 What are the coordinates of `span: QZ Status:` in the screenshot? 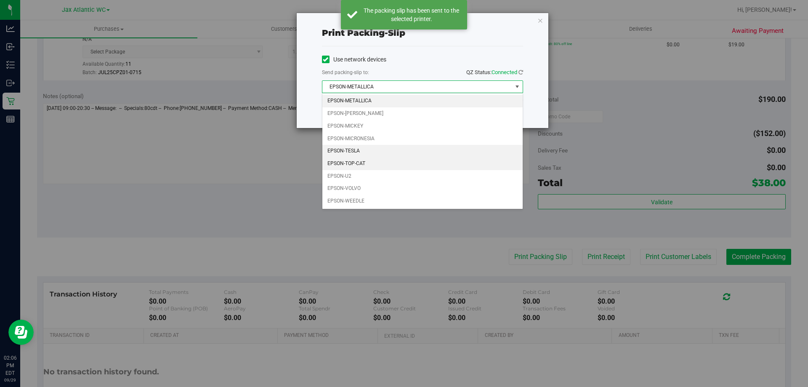 It's located at (495, 72).